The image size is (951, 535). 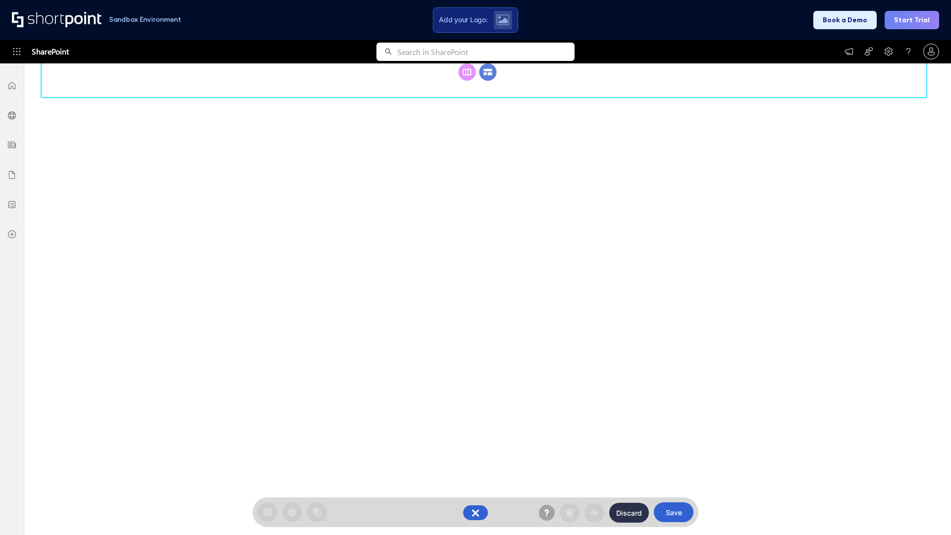 I want to click on button: Discard, so click(x=629, y=513).